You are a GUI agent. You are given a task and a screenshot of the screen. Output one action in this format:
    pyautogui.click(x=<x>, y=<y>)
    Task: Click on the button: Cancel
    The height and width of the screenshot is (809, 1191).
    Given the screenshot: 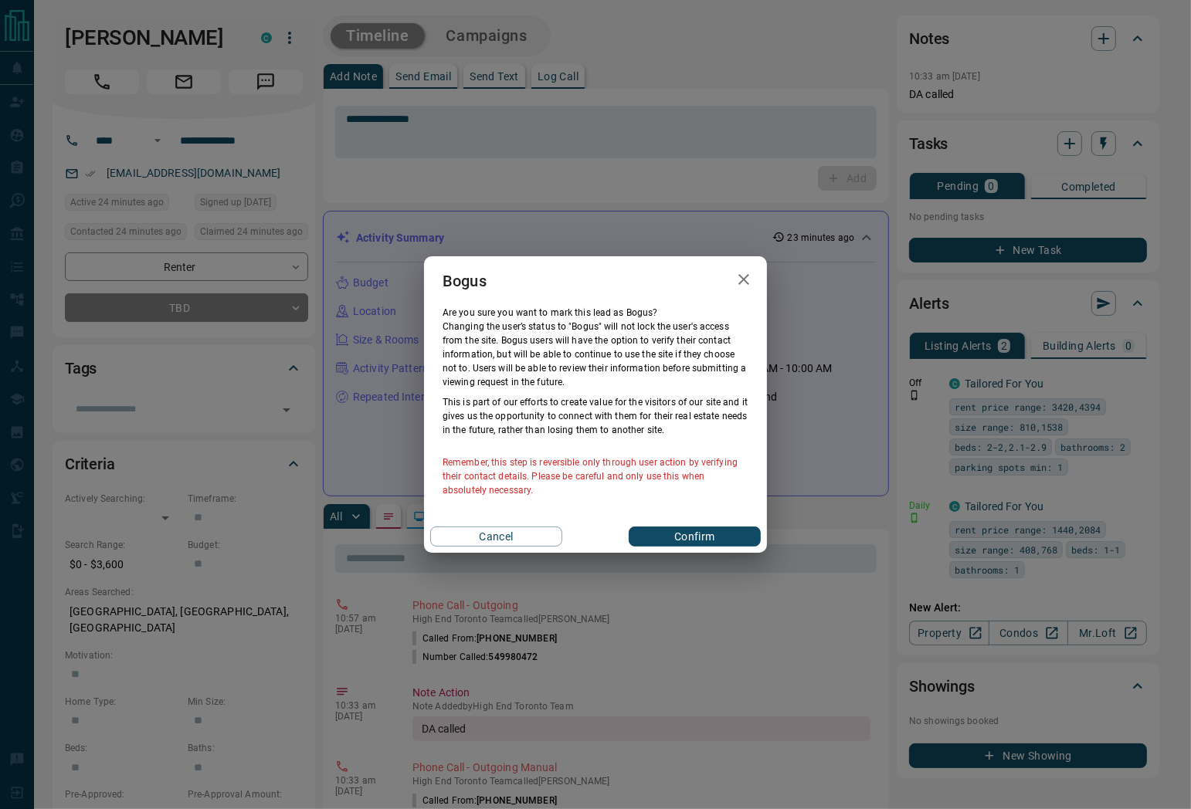 What is the action you would take?
    pyautogui.click(x=496, y=537)
    